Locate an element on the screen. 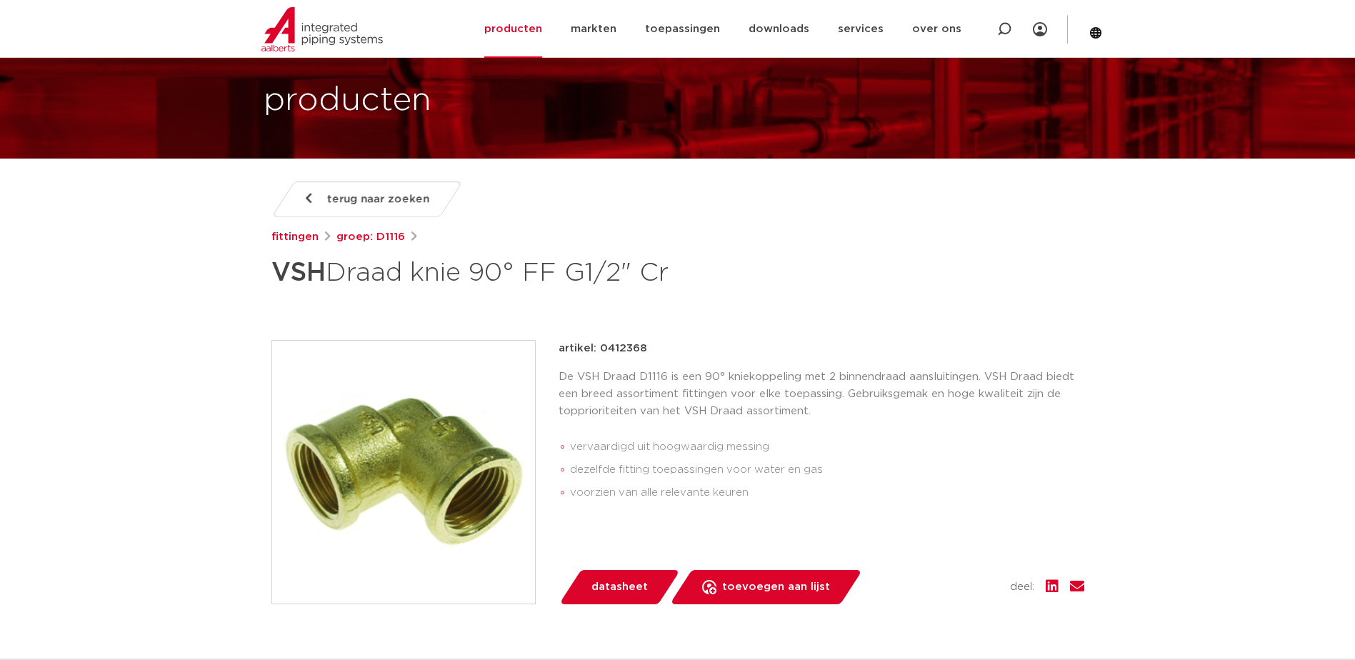 The height and width of the screenshot is (660, 1355). a: fittingen is located at coordinates (295, 237).